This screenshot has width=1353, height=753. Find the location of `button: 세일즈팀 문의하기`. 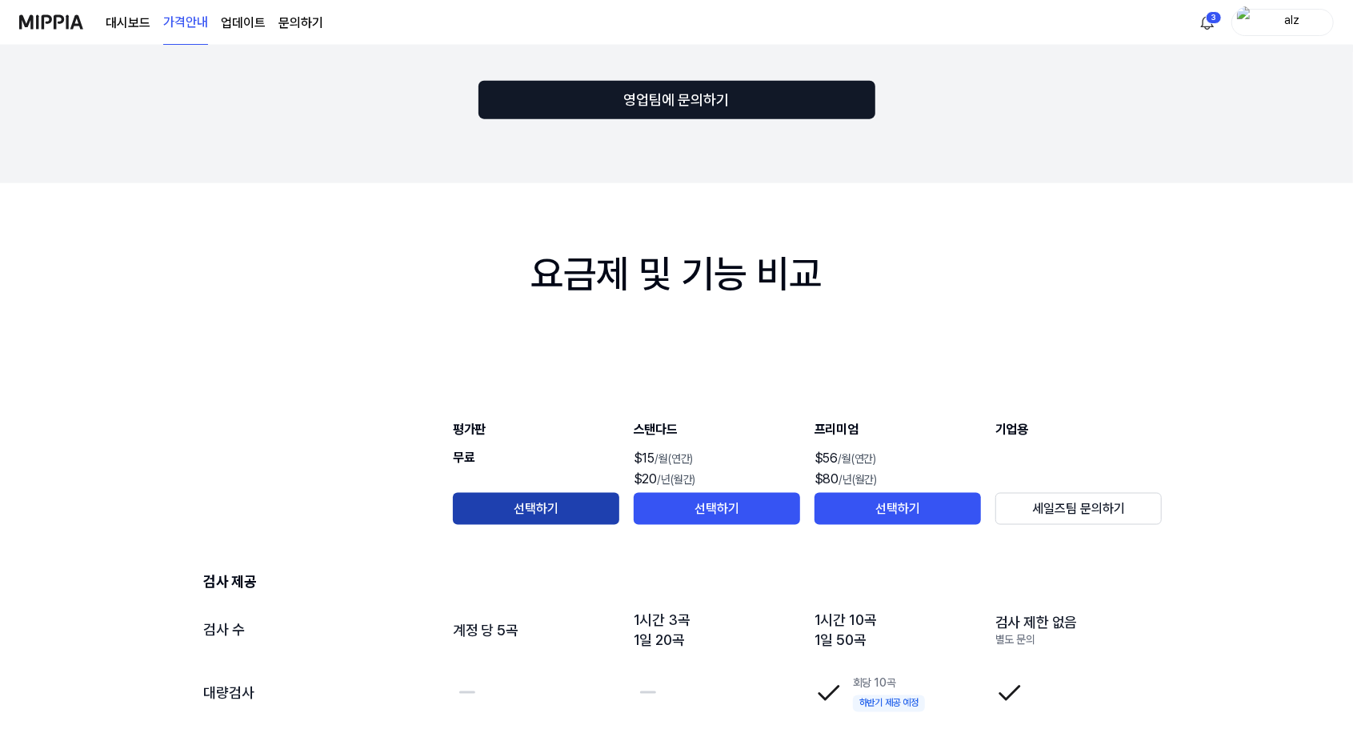

button: 세일즈팀 문의하기 is located at coordinates (1078, 509).